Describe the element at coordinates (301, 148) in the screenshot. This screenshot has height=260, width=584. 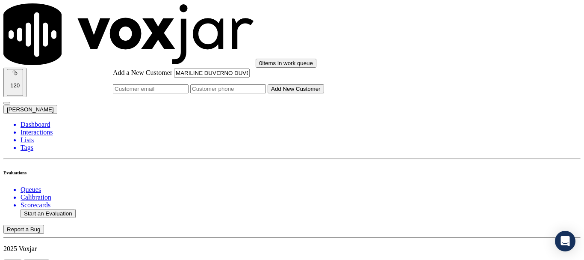
I see `a: Tags` at that location.